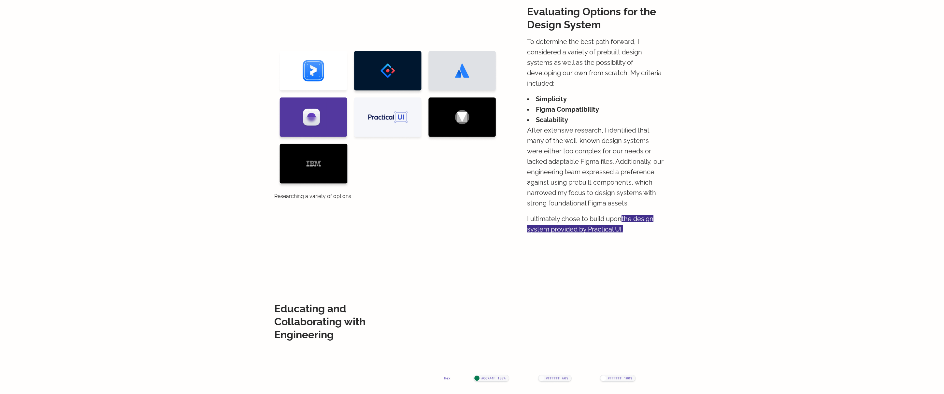  Describe the element at coordinates (596, 18) in the screenshot. I see `p: Evaluating Options for the Design System` at that location.